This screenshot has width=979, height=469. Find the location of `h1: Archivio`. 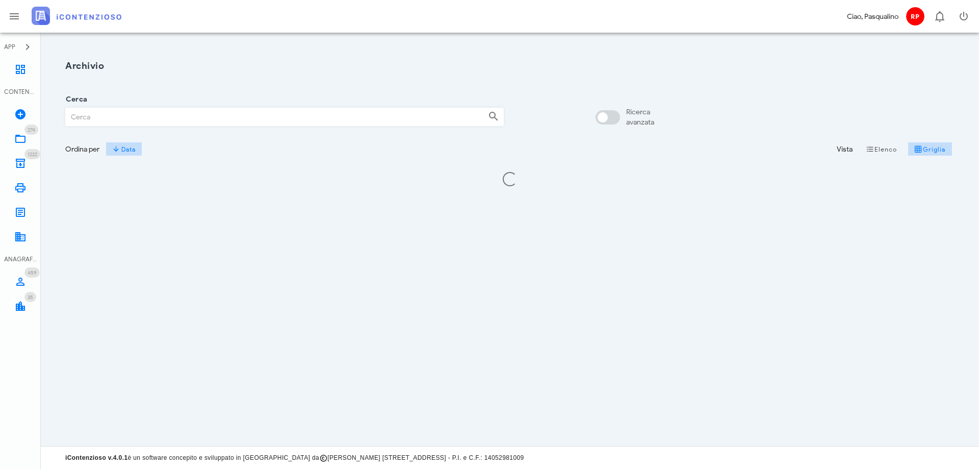

h1: Archivio is located at coordinates (510, 66).